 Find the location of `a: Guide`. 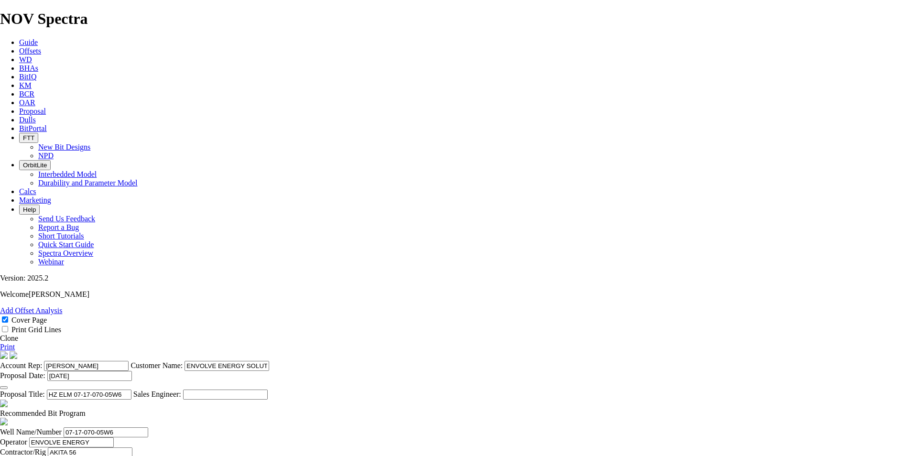

a: Guide is located at coordinates (28, 42).